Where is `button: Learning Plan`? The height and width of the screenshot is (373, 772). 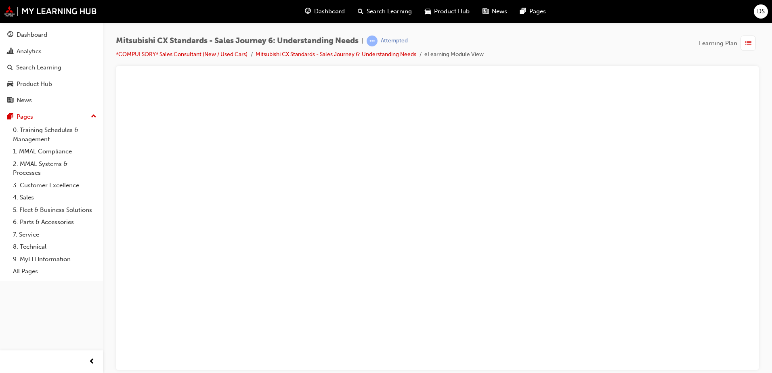
button: Learning Plan is located at coordinates (729, 43).